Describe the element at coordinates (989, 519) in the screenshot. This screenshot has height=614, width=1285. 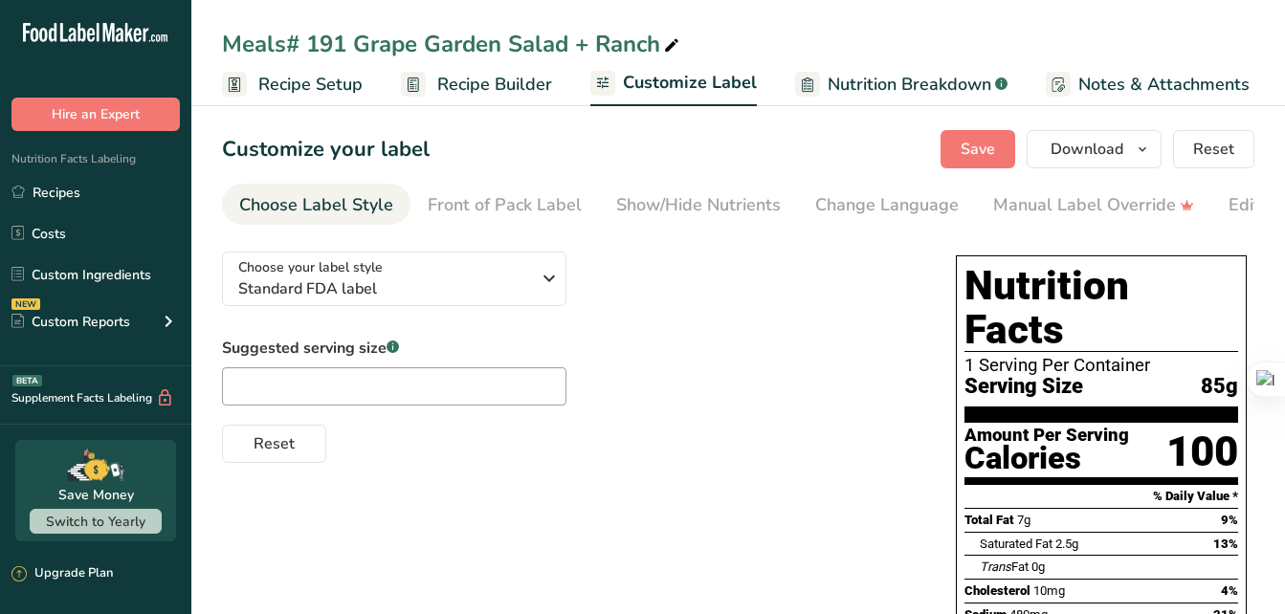
I see `span: Total Fat` at that location.